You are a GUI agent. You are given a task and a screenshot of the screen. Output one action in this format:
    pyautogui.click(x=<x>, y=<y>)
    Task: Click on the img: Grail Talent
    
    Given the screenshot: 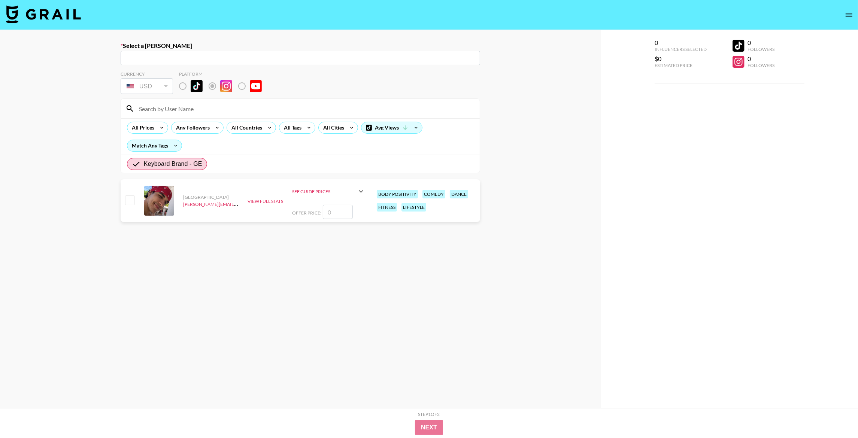 What is the action you would take?
    pyautogui.click(x=43, y=14)
    